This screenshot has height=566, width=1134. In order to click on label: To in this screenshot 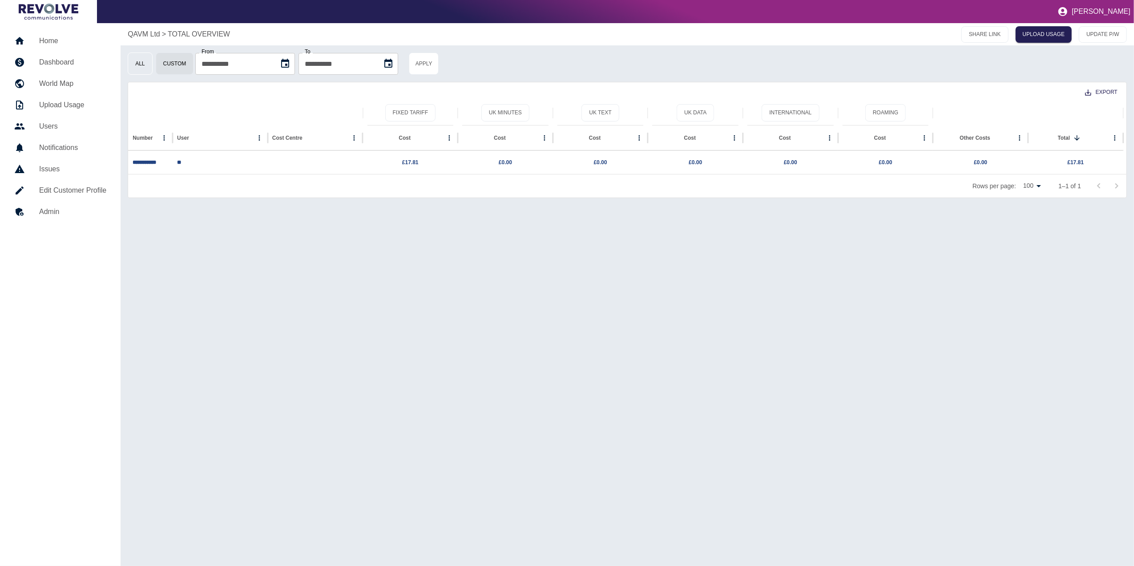, I will do `click(308, 52)`.